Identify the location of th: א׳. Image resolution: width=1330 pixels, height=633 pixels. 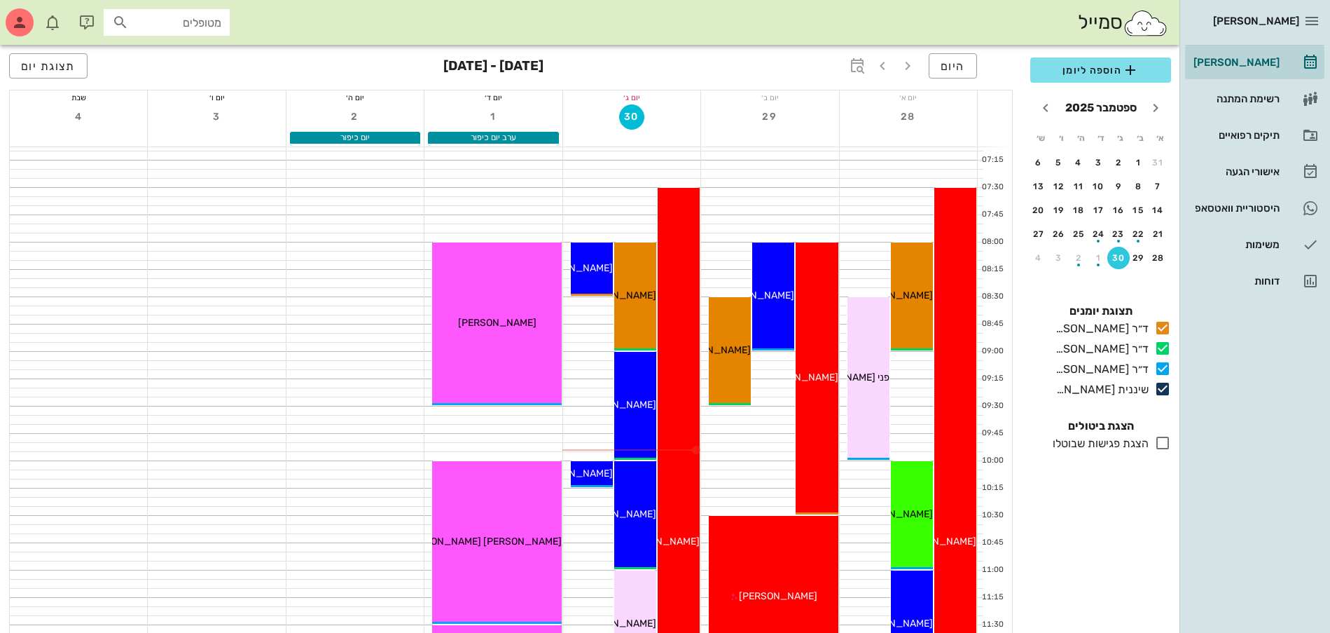
(1161, 138).